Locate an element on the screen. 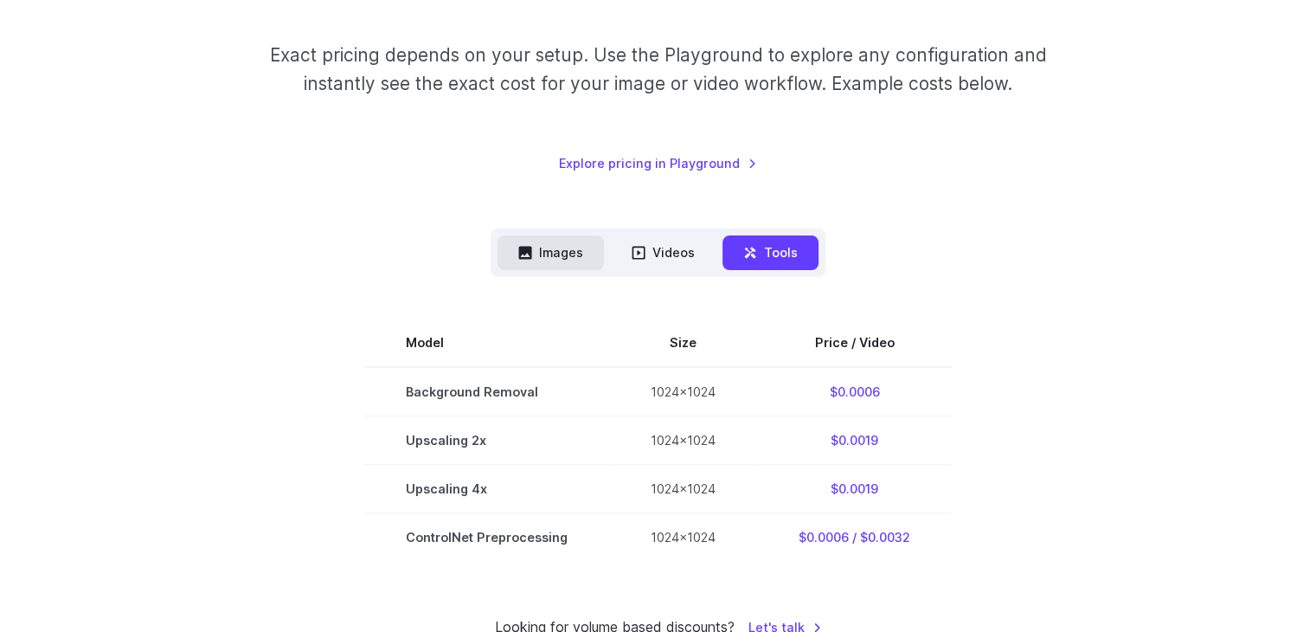 The width and height of the screenshot is (1316, 632). td: Background Removal is located at coordinates (486, 391).